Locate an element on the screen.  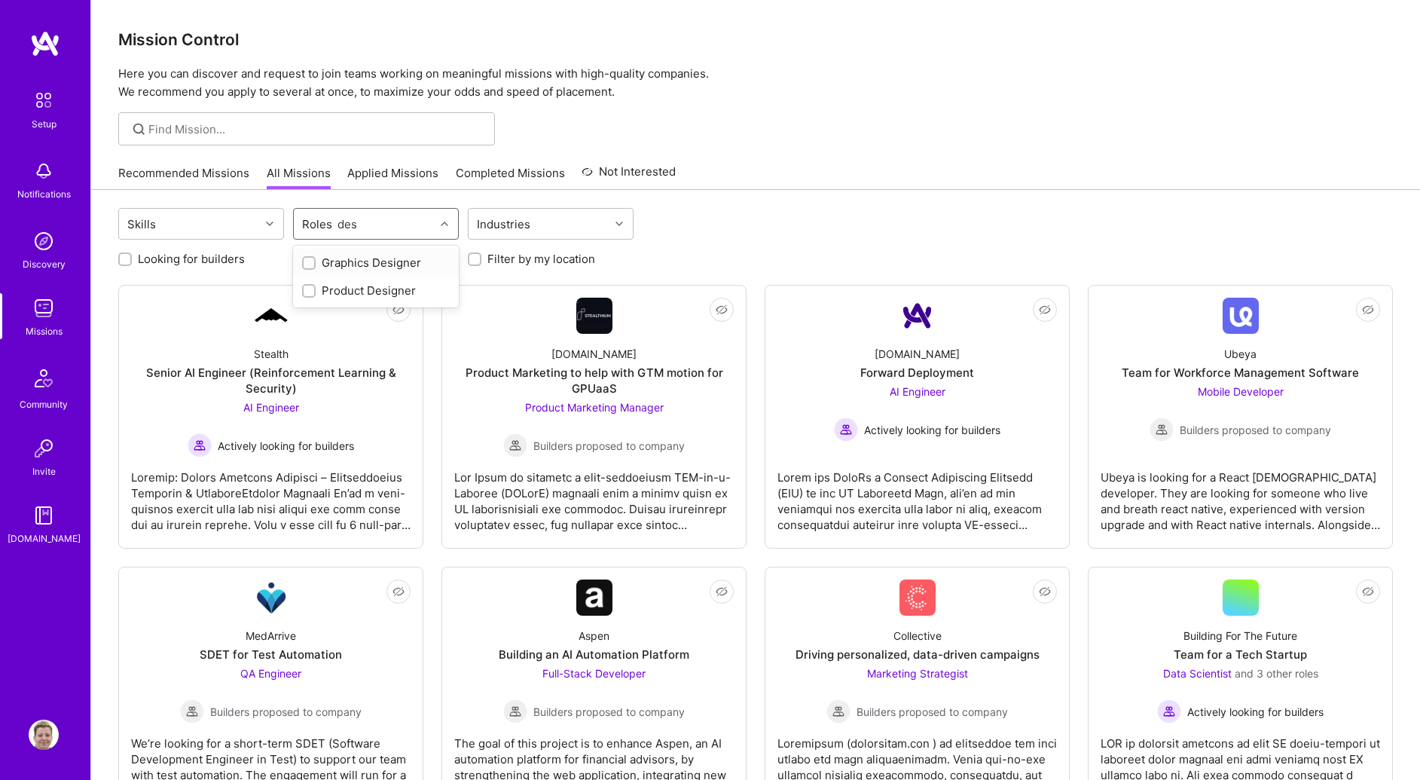
span: Full-Stack Developer is located at coordinates (594, 673).